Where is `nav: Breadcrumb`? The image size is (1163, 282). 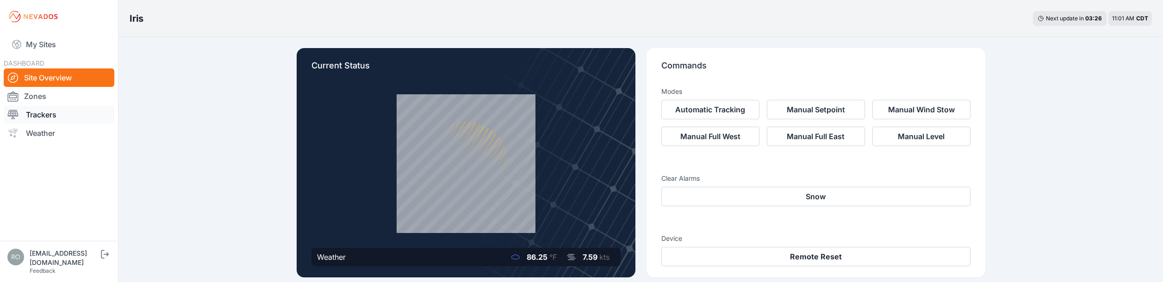
nav: Breadcrumb is located at coordinates (137, 19).